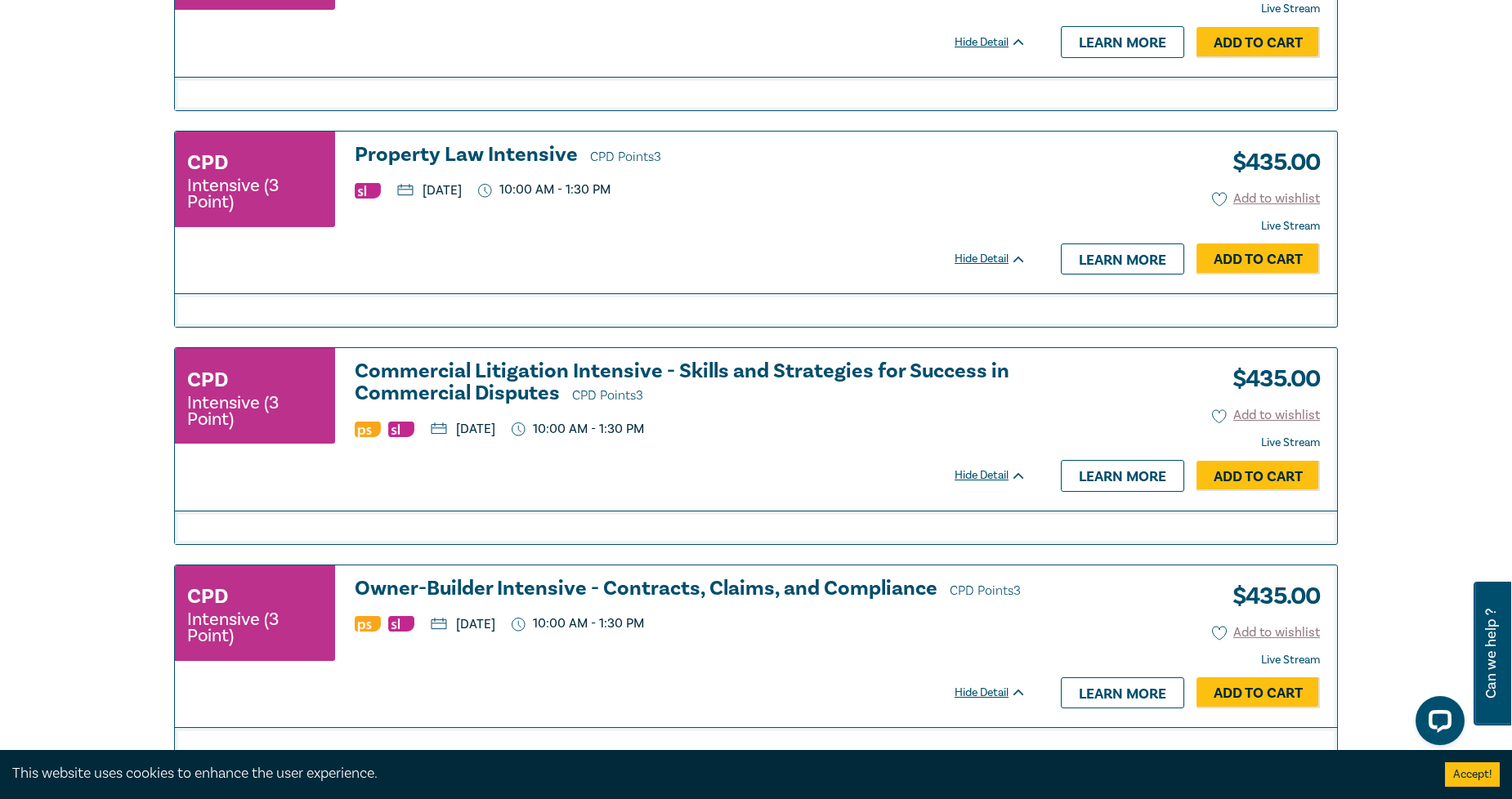 This screenshot has height=799, width=1512. Describe the element at coordinates (691, 156) in the screenshot. I see `h3: Property Law Intensive` at that location.